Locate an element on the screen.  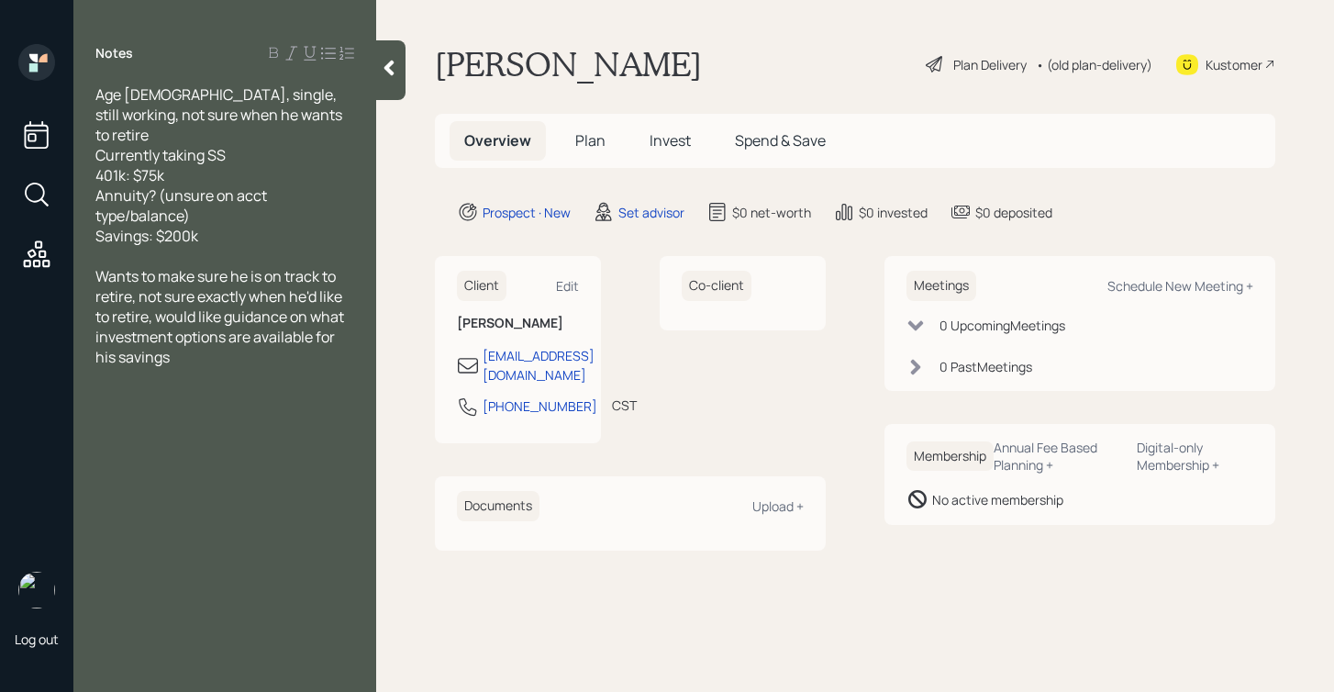
h6: Documents is located at coordinates (498, 506).